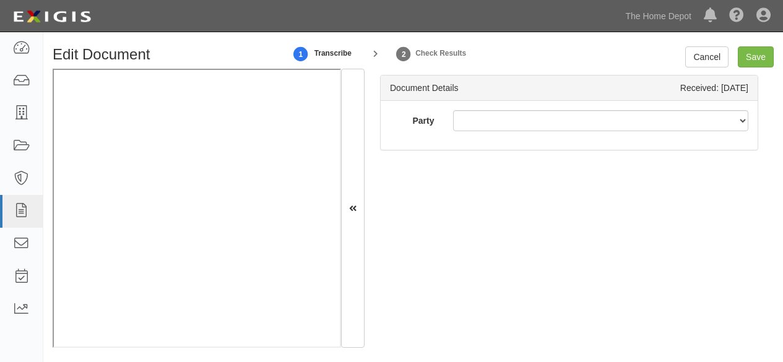 The image size is (783, 362). I want to click on a: 1, so click(301, 53).